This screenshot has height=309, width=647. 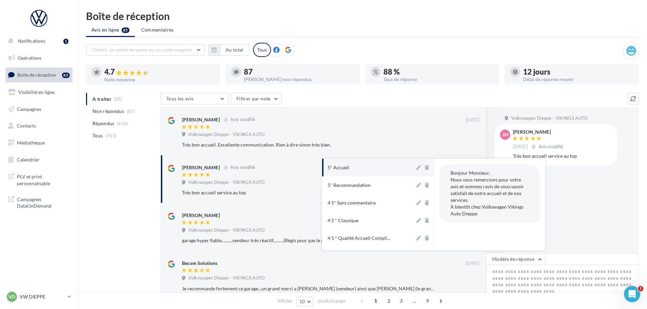 What do you see at coordinates (359, 238) in the screenshot?
I see `span: 4 5 * Qualité Accueil Compli...` at bounding box center [359, 238].